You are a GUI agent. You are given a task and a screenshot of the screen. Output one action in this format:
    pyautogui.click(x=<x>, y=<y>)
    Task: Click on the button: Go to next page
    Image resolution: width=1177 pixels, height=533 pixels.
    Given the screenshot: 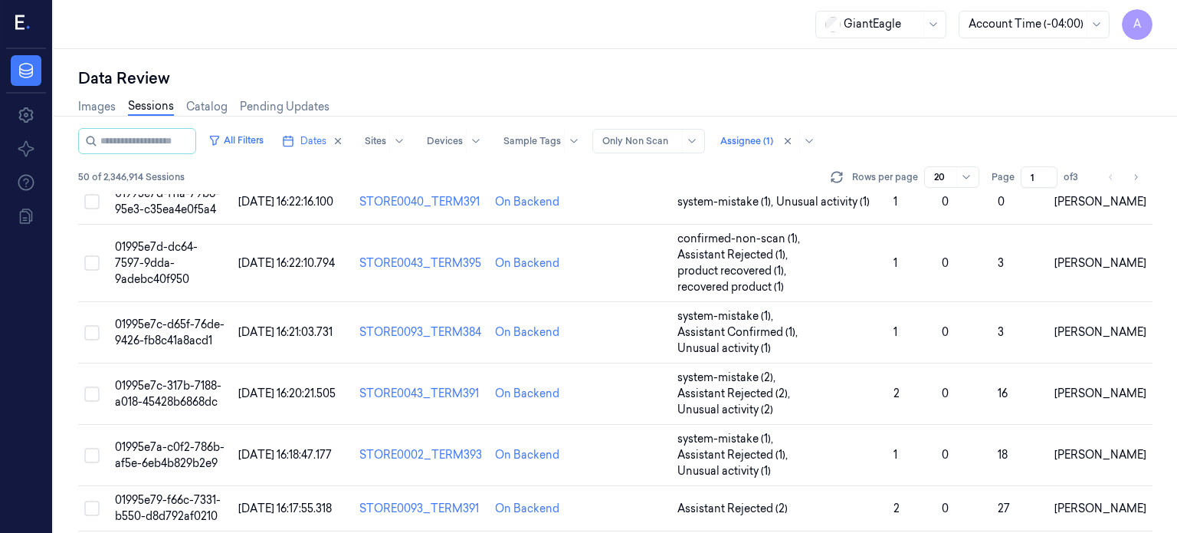 What is the action you would take?
    pyautogui.click(x=1136, y=177)
    